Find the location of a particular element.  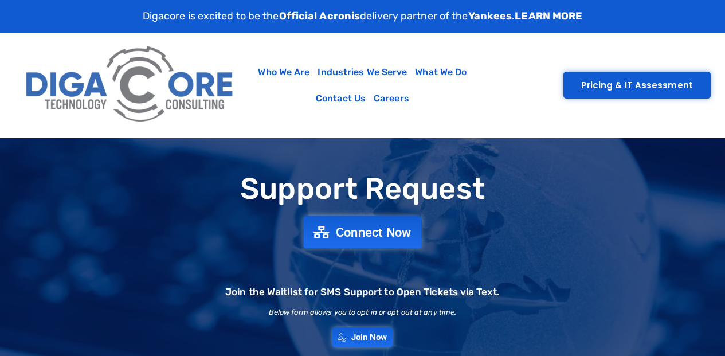

a: Careers is located at coordinates (392, 99).